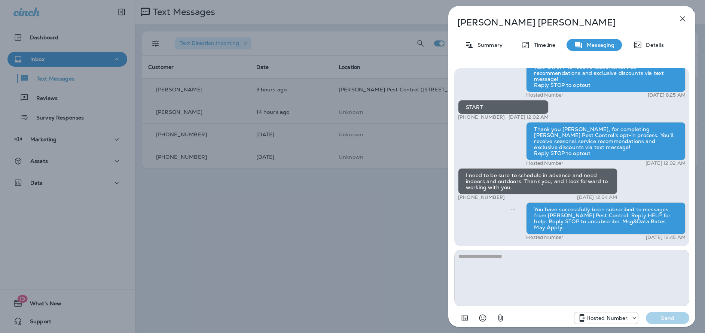 The height and width of the screenshot is (333, 705). What do you see at coordinates (653, 45) in the screenshot?
I see `p: Details` at bounding box center [653, 45].